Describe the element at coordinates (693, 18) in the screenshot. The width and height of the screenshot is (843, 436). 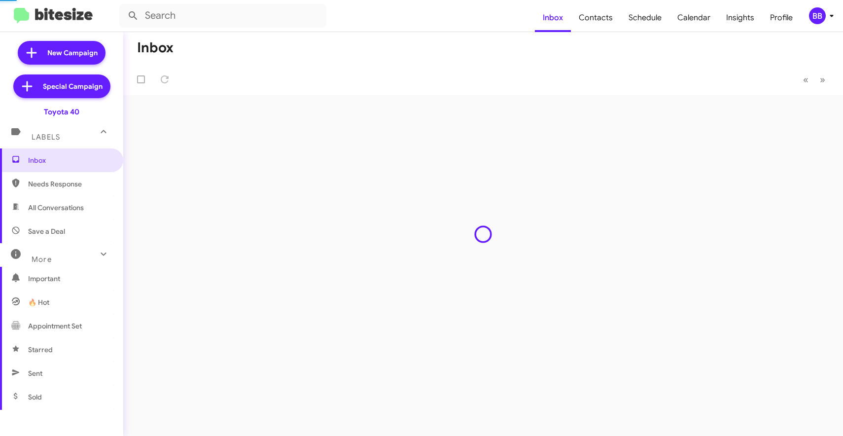
I see `a: Calendar` at that location.